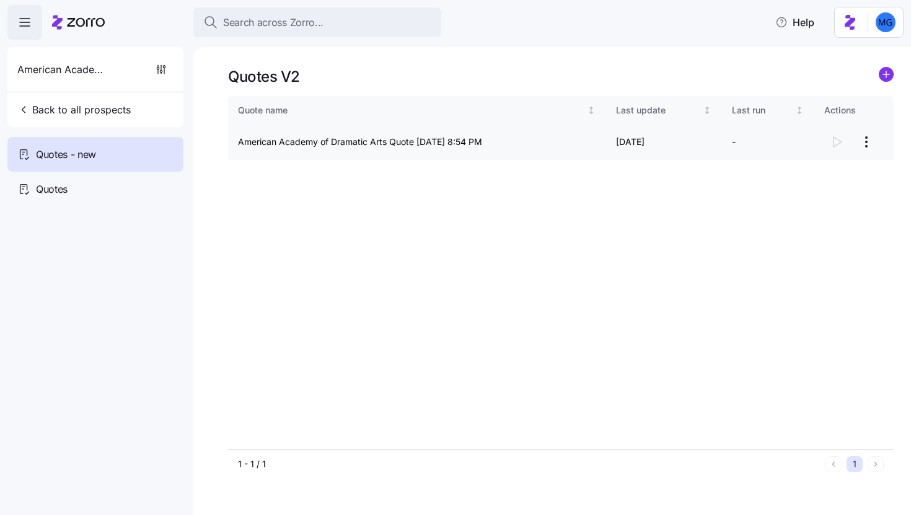 The image size is (911, 515). I want to click on th: Quote nameNot sorted, so click(417, 110).